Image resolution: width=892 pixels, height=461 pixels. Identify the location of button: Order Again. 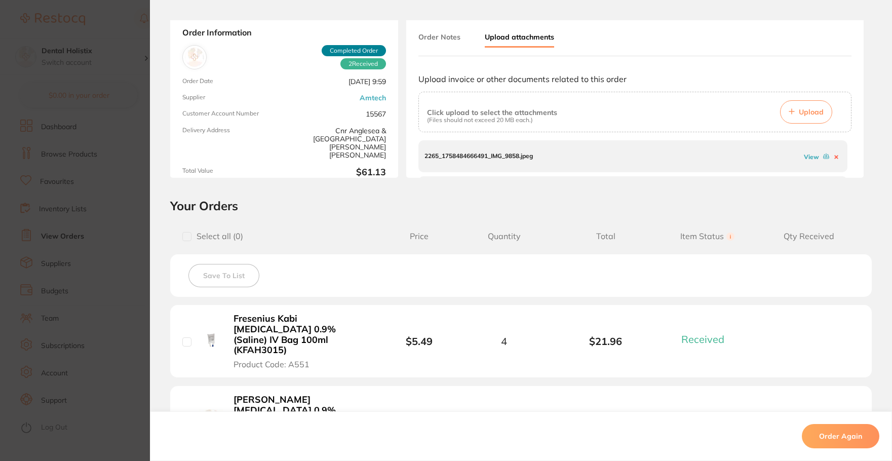
(841, 436).